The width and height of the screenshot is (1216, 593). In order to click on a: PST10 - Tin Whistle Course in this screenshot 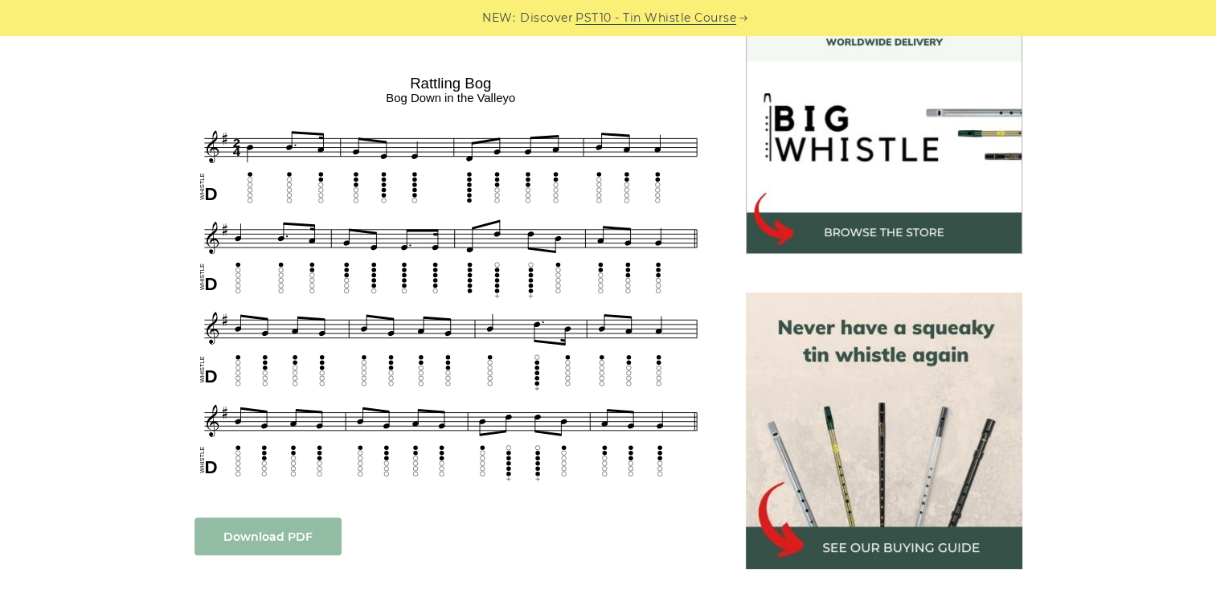, I will do `click(656, 18)`.